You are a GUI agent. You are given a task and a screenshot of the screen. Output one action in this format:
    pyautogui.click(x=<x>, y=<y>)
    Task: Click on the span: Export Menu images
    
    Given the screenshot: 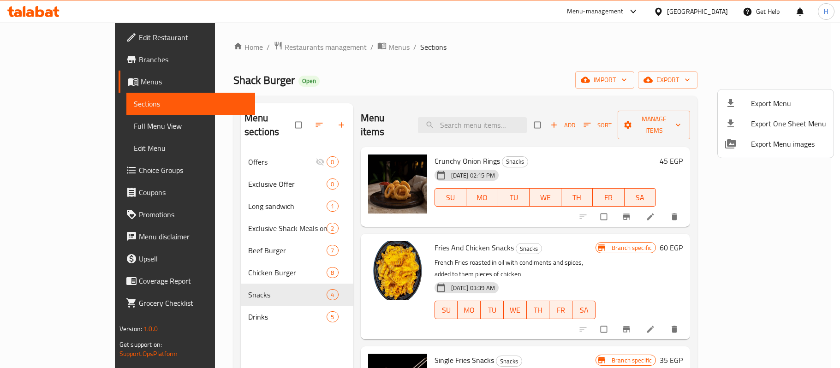 What is the action you would take?
    pyautogui.click(x=788, y=144)
    